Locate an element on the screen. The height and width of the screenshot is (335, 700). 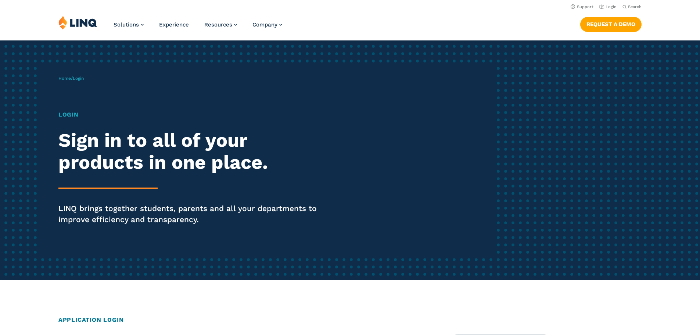
span: Solutions is located at coordinates (126, 25).